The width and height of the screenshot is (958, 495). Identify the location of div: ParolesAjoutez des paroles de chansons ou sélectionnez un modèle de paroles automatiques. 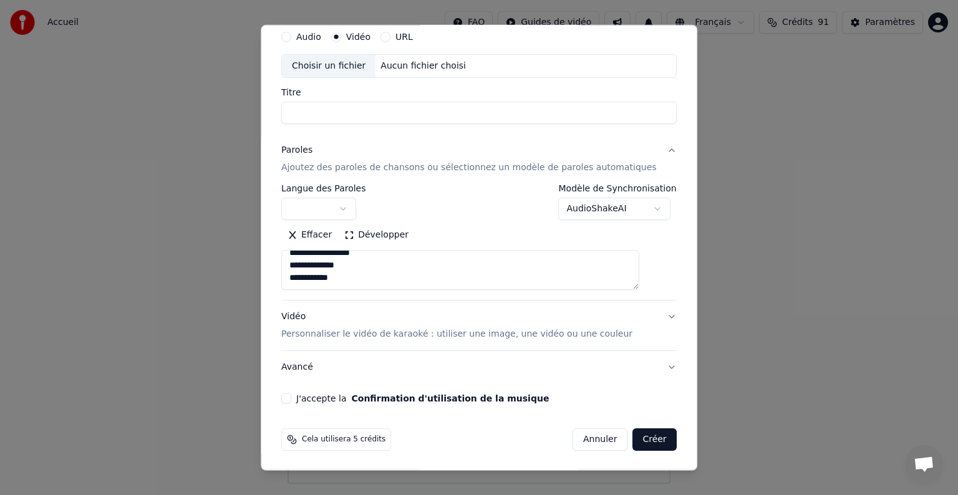
(479, 242).